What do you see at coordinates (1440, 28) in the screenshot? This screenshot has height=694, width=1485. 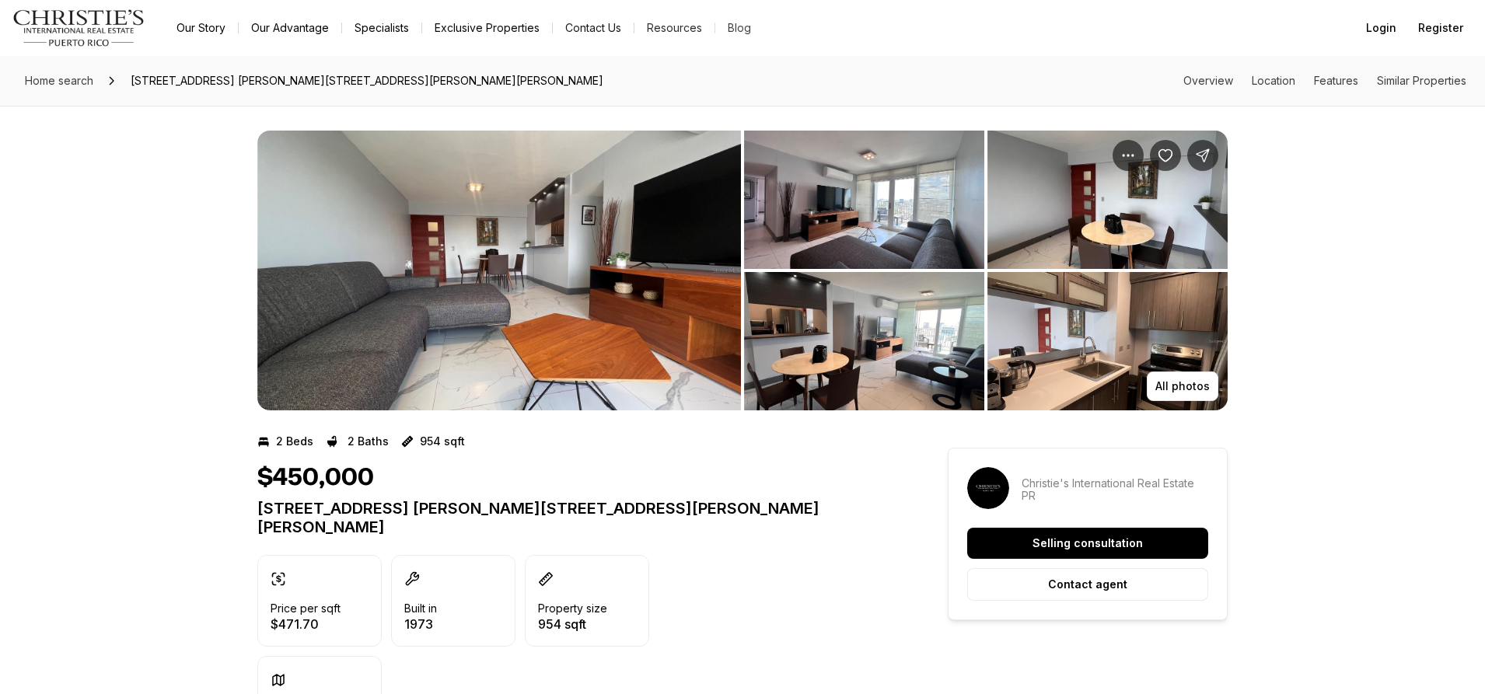 I see `button: Register` at bounding box center [1440, 28].